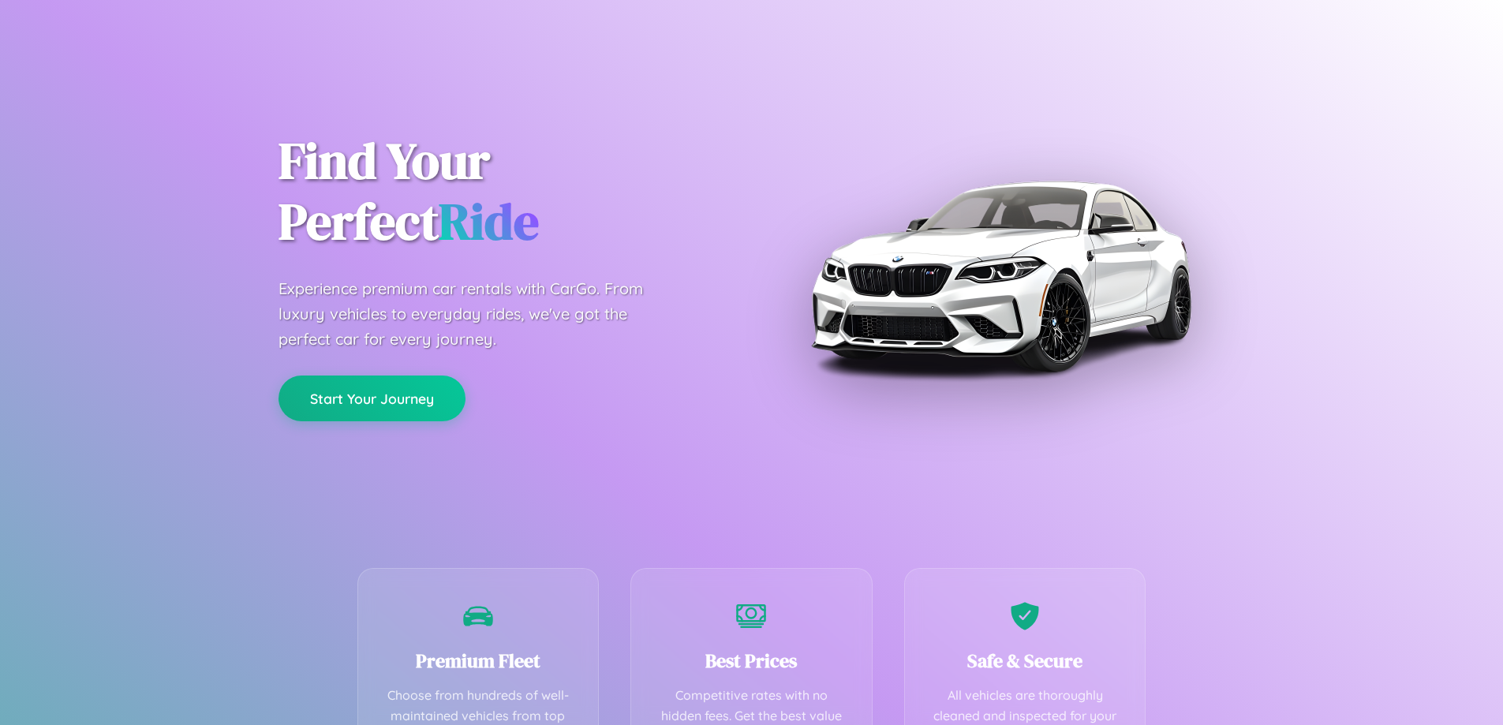 This screenshot has width=1503, height=725. I want to click on h3: Safe & Secure, so click(1025, 660).